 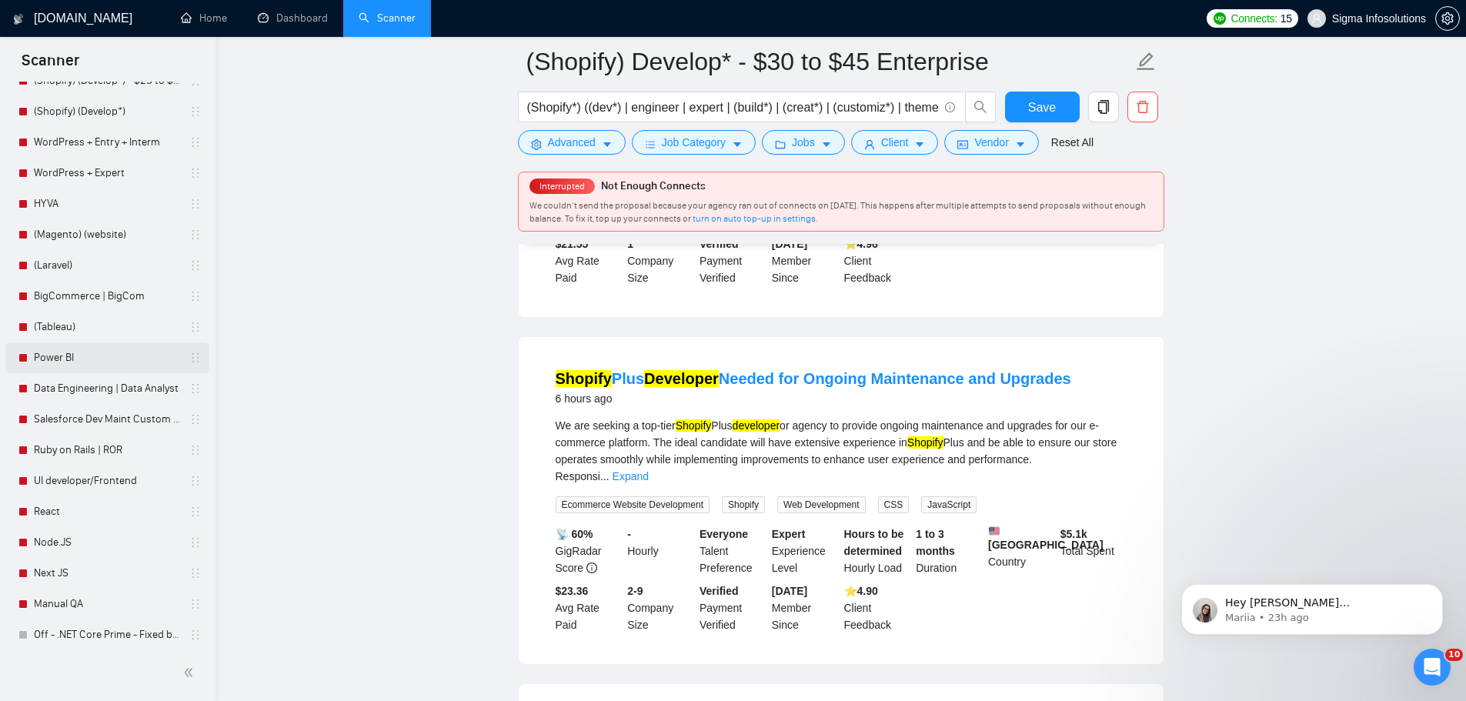 What do you see at coordinates (789, 534) in the screenshot?
I see `b: Expert` at bounding box center [789, 534].